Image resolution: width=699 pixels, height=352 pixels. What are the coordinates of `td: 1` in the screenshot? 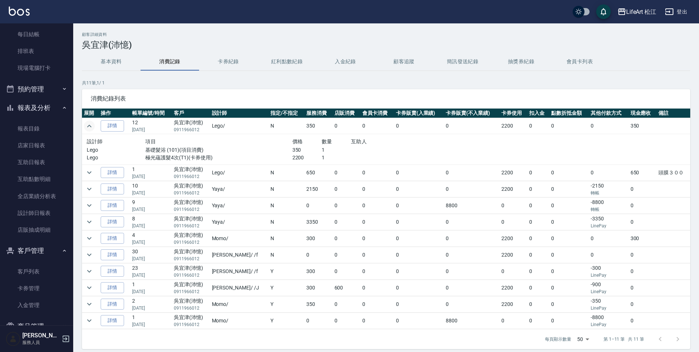 It's located at (151, 288).